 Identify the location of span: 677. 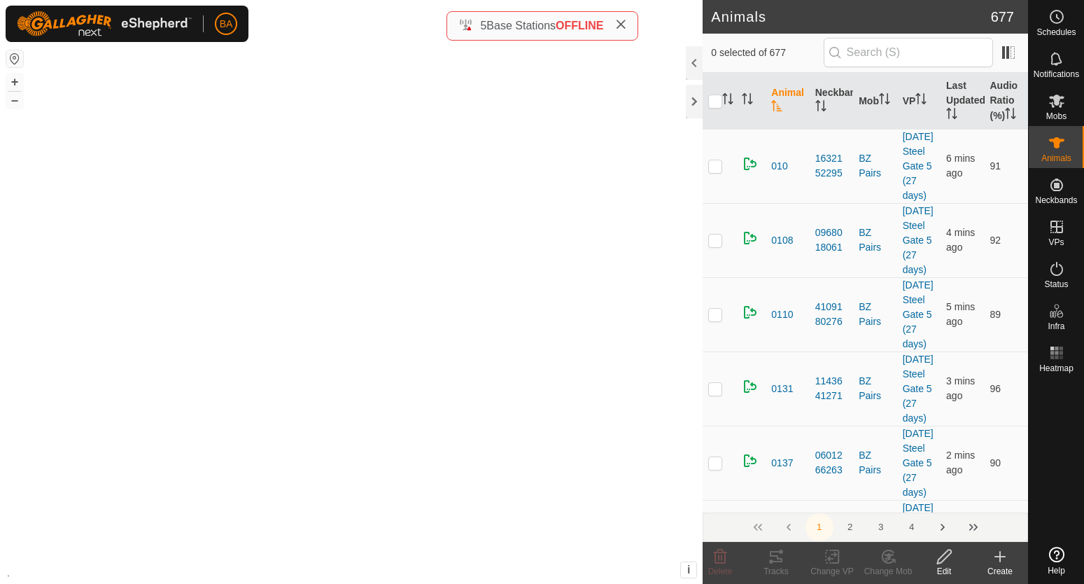
(1002, 17).